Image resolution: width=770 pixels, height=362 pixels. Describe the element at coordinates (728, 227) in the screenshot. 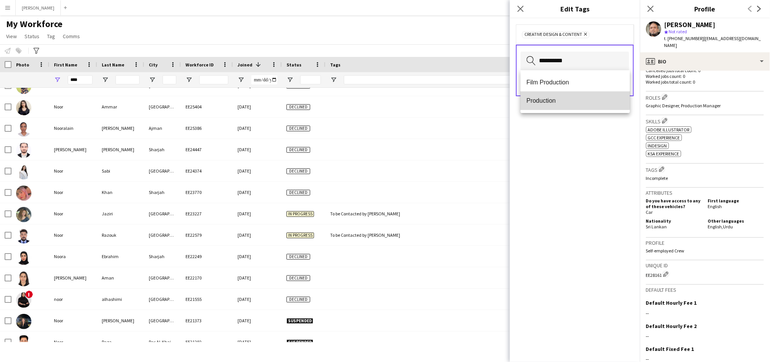

I see `span: Urdu` at that location.